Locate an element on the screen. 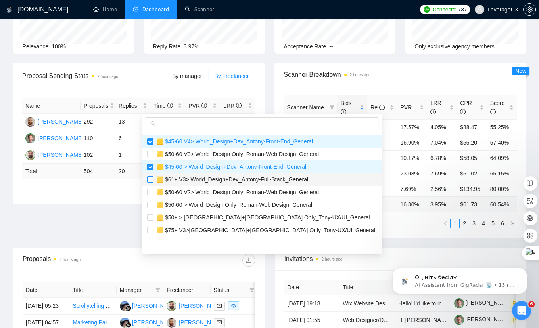 The height and width of the screenshot is (328, 539). th: Replies is located at coordinates (133, 106).